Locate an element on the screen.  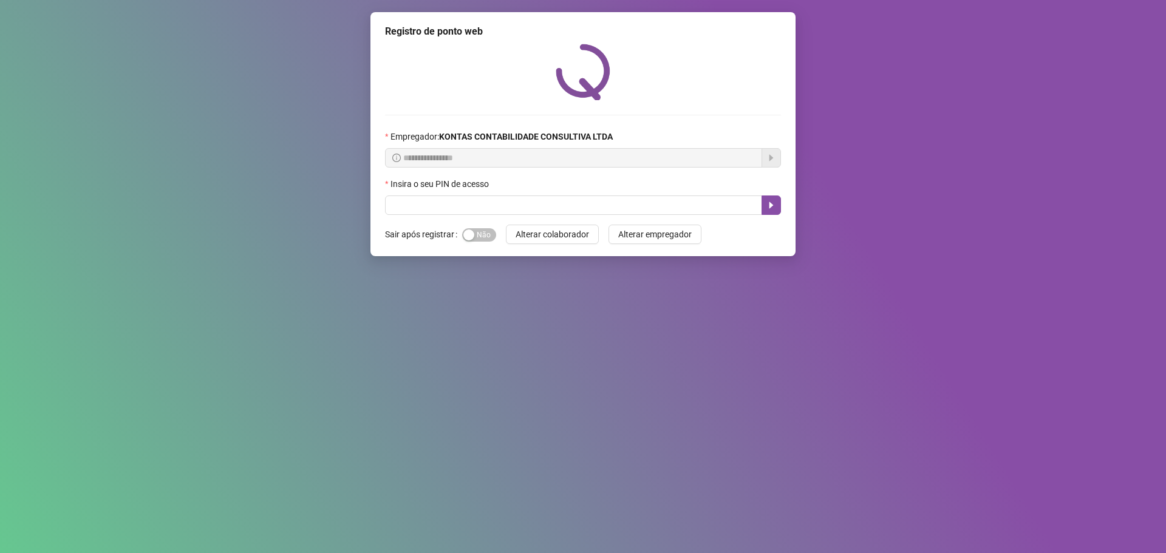
span: caret-right is located at coordinates (771, 205).